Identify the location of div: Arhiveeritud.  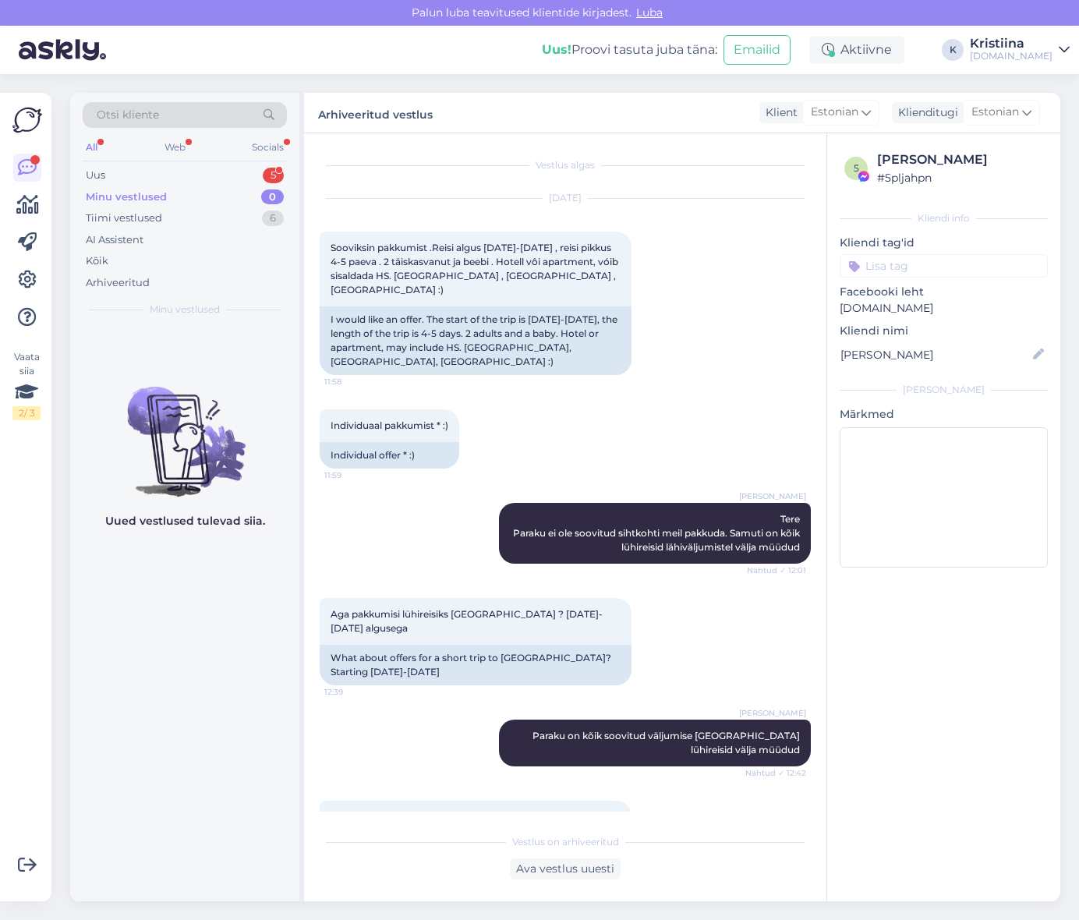
(118, 283).